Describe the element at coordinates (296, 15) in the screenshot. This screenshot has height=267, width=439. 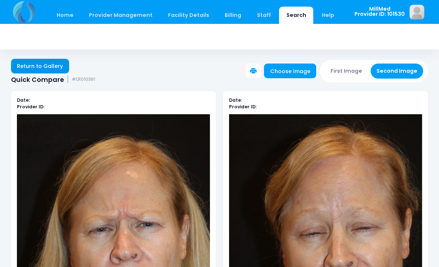
I see `a: Search` at that location.